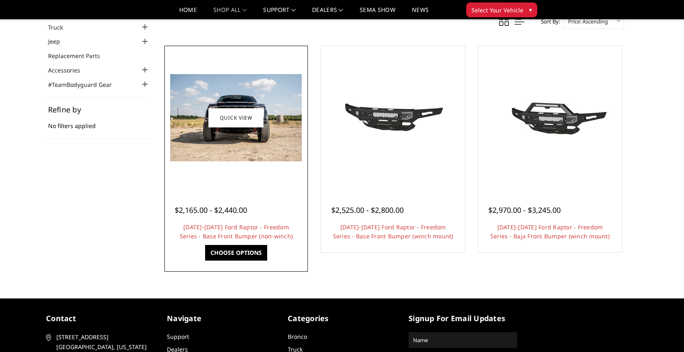  I want to click on h5: contact, so click(100, 318).